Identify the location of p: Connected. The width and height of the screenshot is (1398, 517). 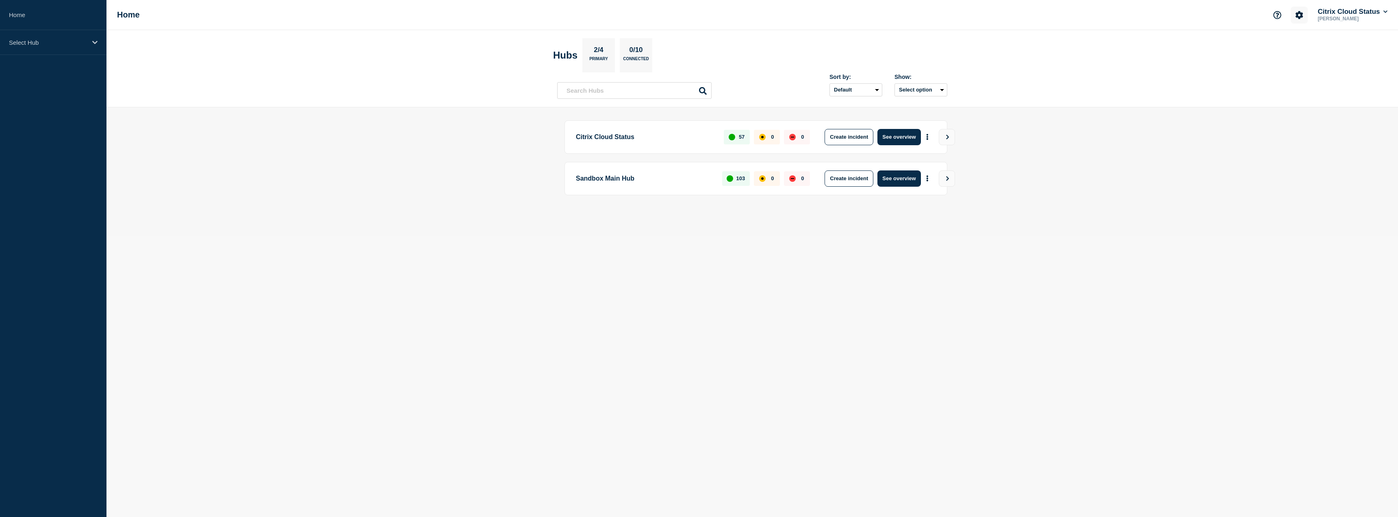
(636, 61).